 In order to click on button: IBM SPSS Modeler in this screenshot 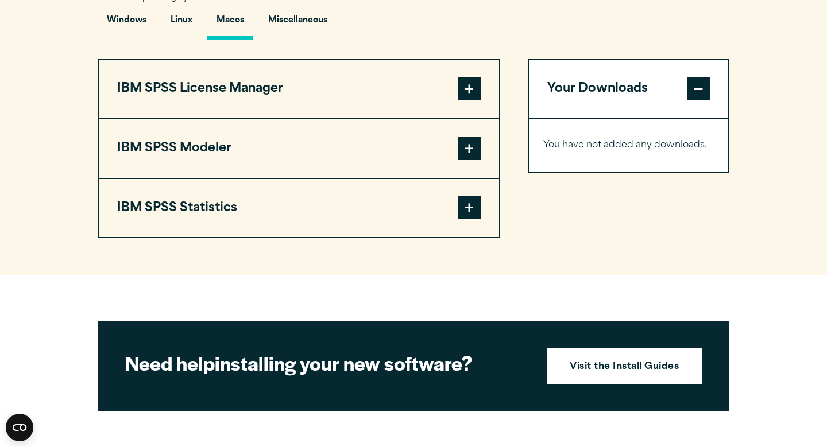, I will do `click(299, 149)`.